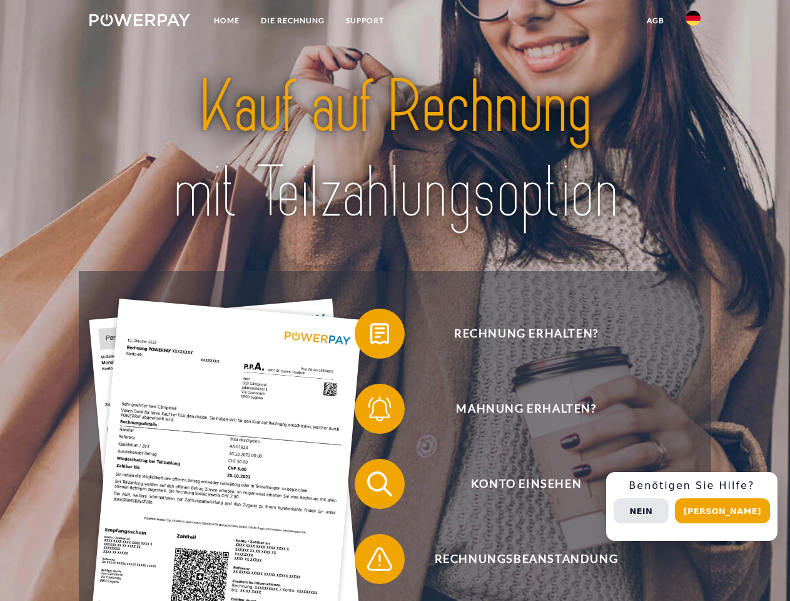  I want to click on img: qb_warning.svg, so click(380, 559).